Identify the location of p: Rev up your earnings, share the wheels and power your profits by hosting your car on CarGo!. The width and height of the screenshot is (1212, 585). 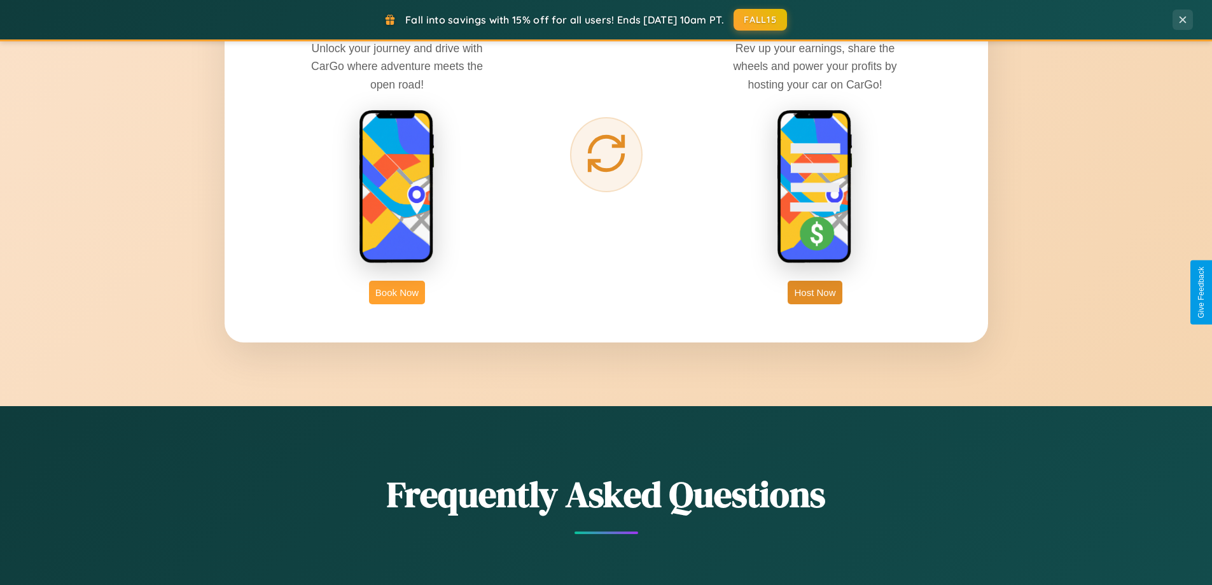
(815, 66).